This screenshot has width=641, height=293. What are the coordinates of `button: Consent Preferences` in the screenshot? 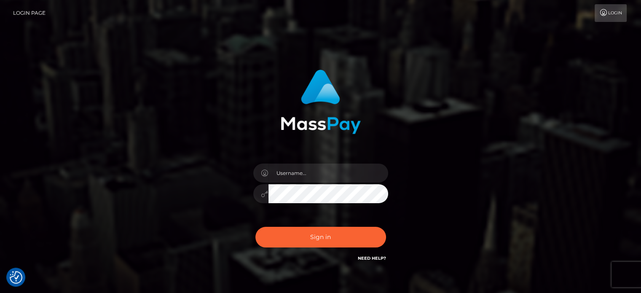 It's located at (16, 277).